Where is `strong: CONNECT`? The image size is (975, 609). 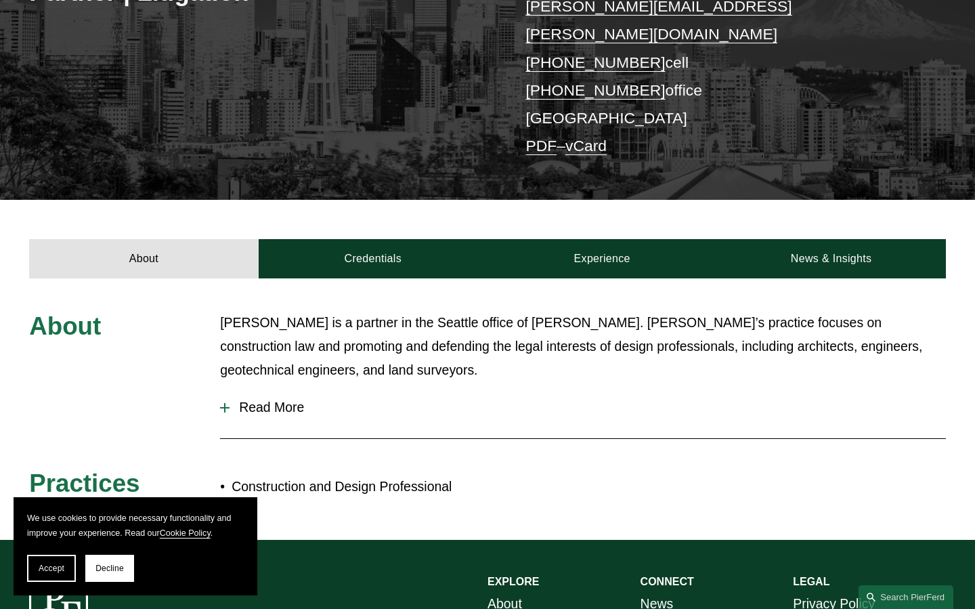 strong: CONNECT is located at coordinates (667, 581).